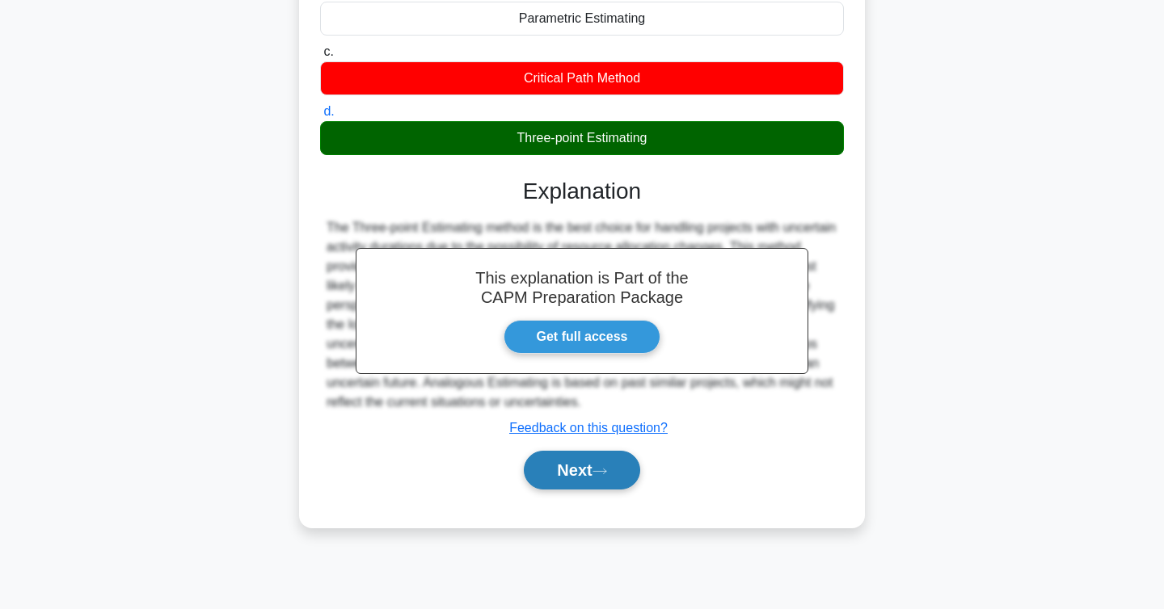  What do you see at coordinates (582, 337) in the screenshot?
I see `a: Get full access` at bounding box center [582, 337].